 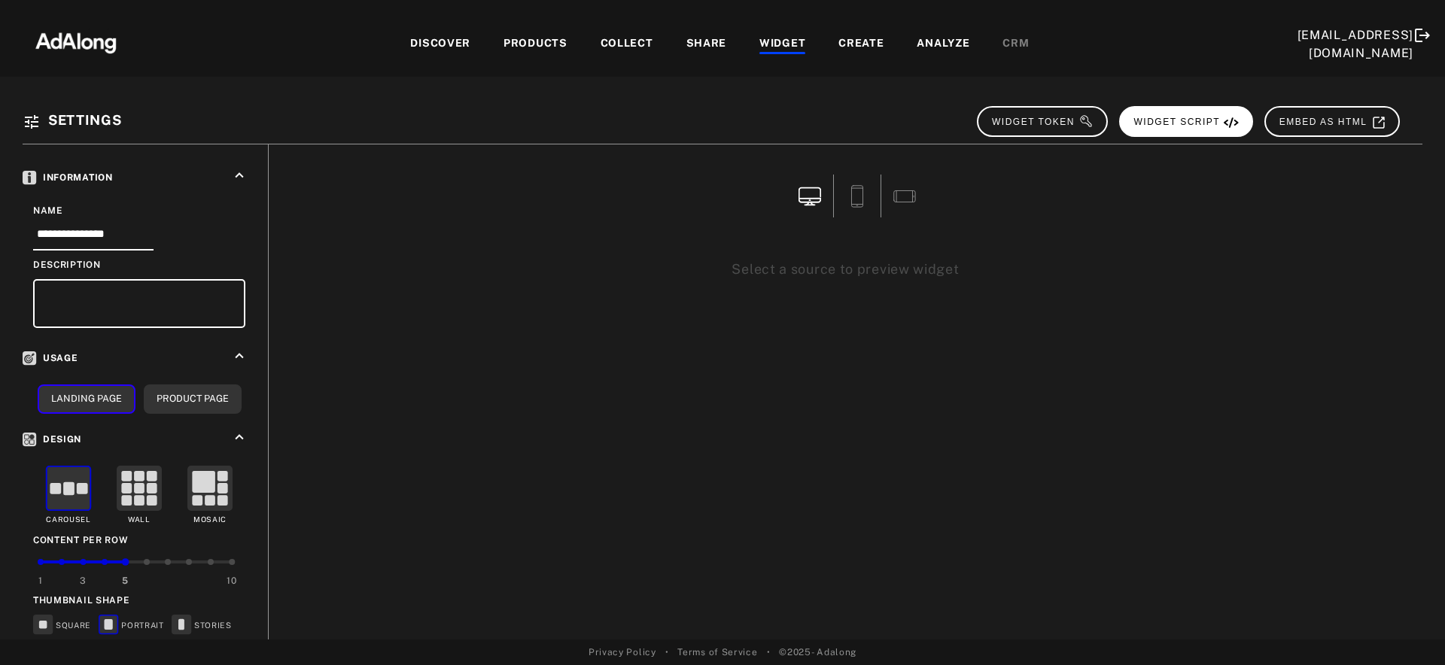 I want to click on div: Chat Widget, so click(x=1407, y=629).